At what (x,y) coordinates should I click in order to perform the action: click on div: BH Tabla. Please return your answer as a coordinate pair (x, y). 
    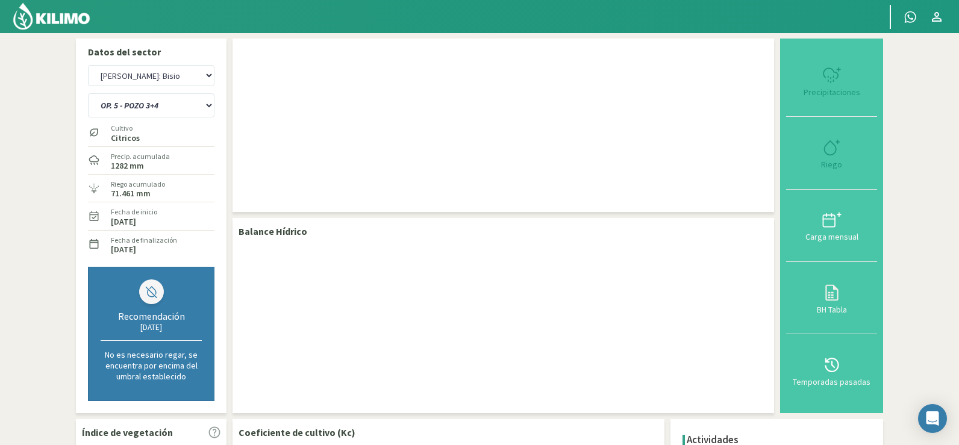
    Looking at the image, I should click on (831, 310).